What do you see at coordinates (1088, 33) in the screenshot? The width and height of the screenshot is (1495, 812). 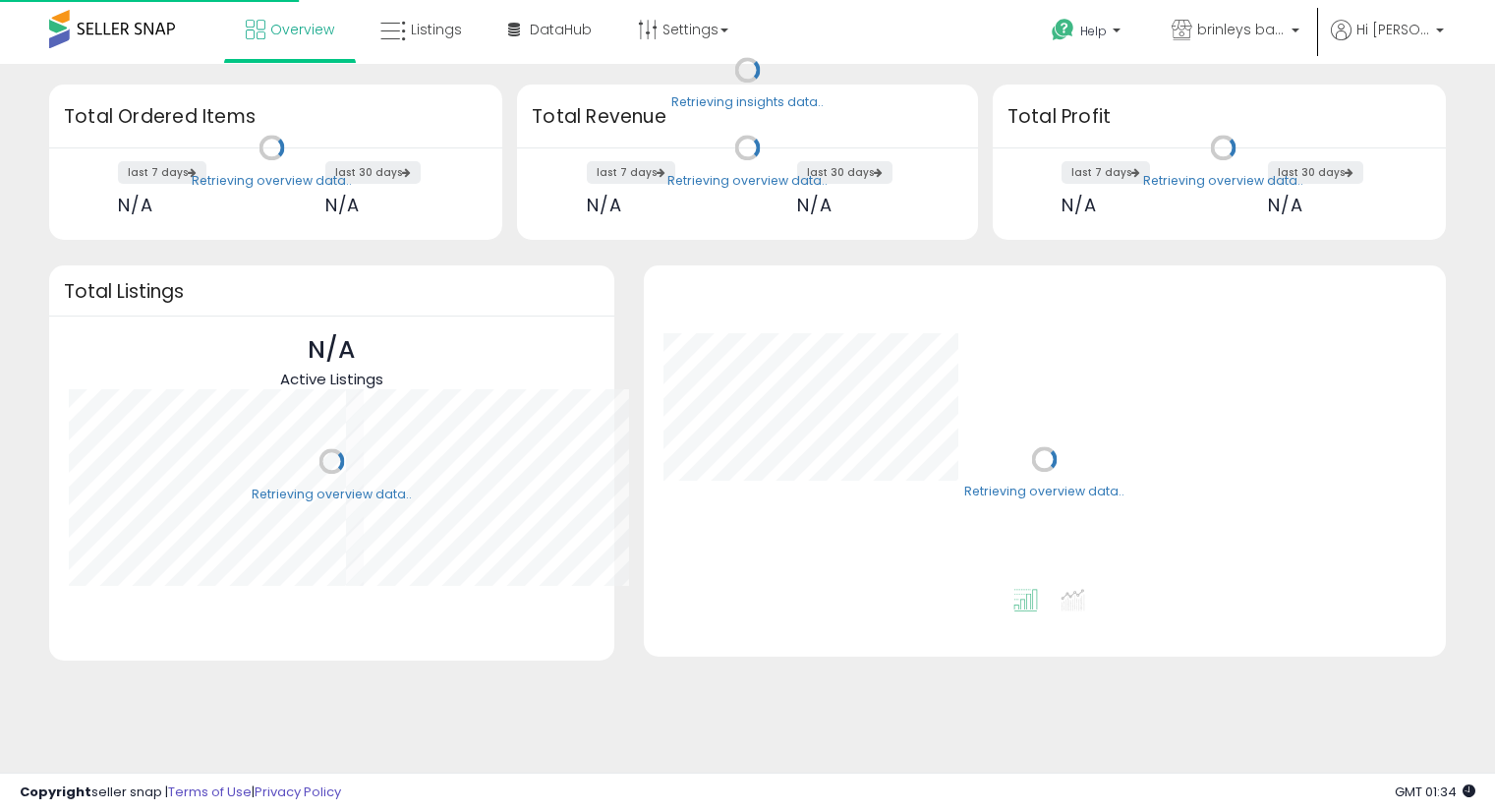 I see `a: Help` at bounding box center [1088, 33].